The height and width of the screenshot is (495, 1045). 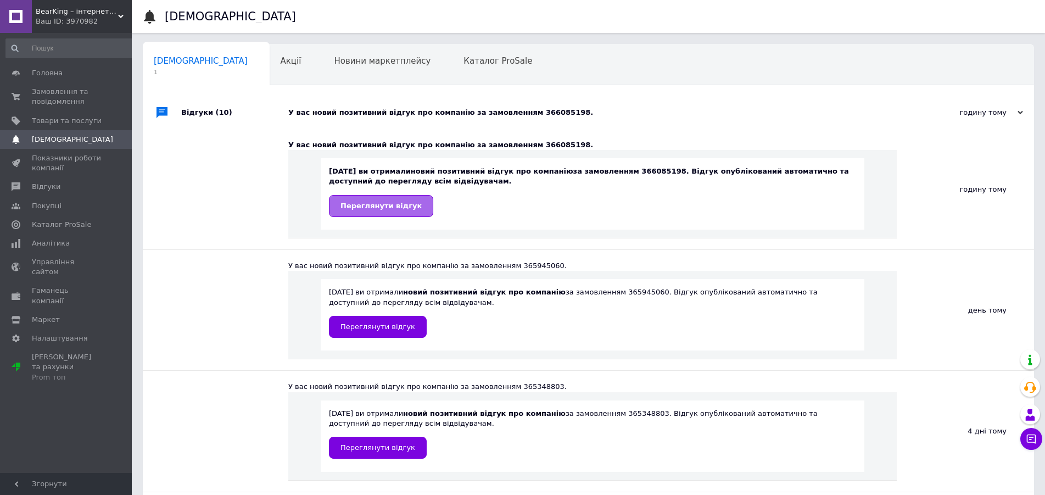 I want to click on span: Акції, so click(x=291, y=61).